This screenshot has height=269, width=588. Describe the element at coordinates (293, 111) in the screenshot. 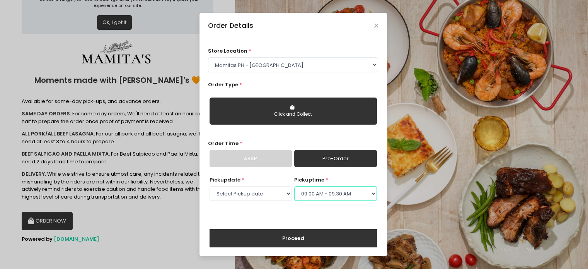

I see `button: Click and Collect` at that location.